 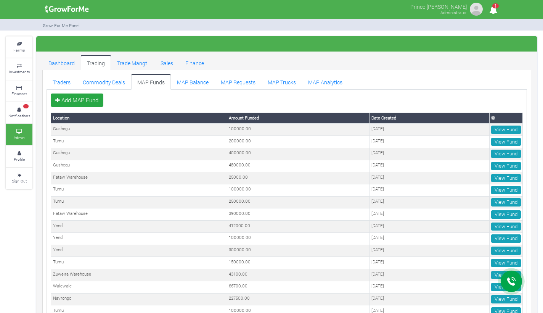 I want to click on a: Admin, so click(x=19, y=134).